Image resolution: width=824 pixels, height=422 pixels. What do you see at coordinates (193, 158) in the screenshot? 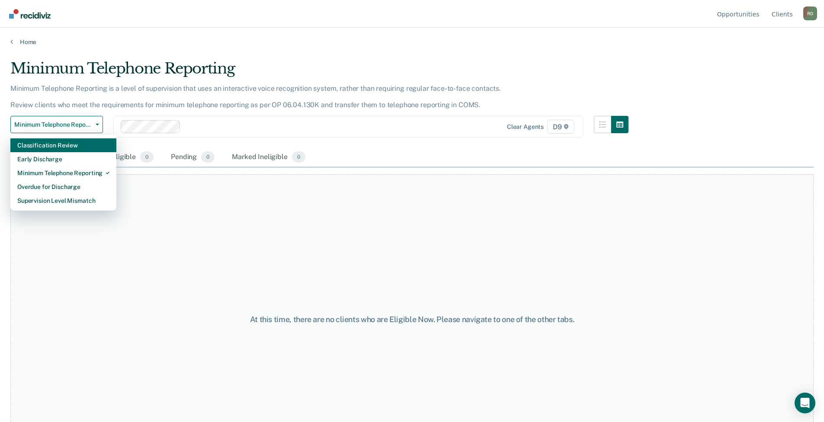
I see `div: Pending0` at bounding box center [193, 158].